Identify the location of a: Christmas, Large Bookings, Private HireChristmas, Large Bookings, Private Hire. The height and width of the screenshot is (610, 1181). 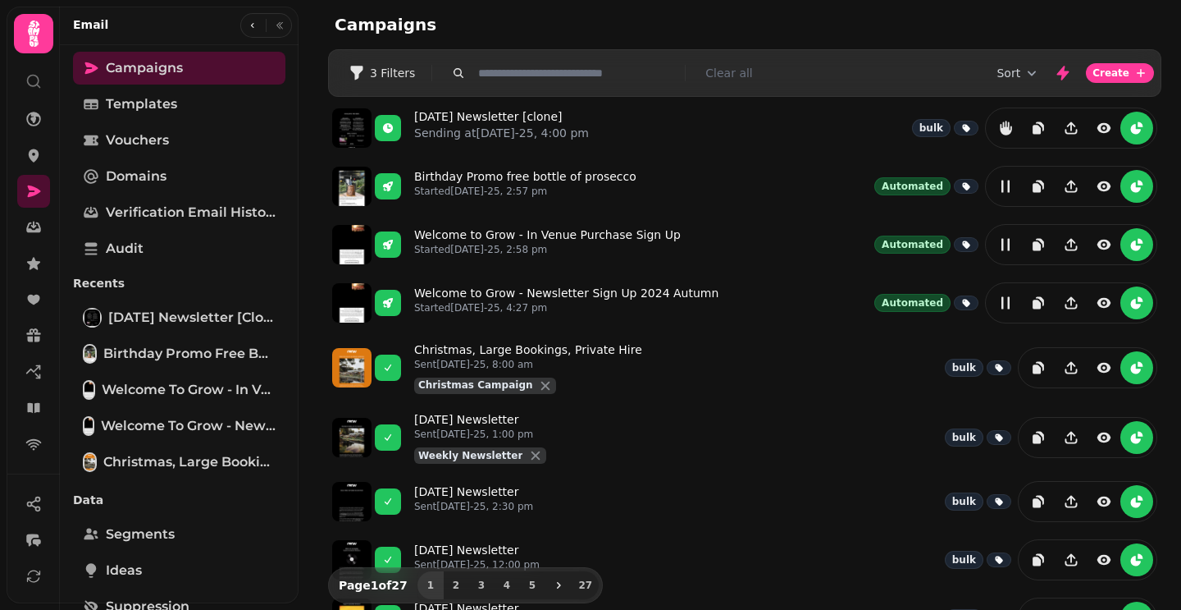
(179, 462).